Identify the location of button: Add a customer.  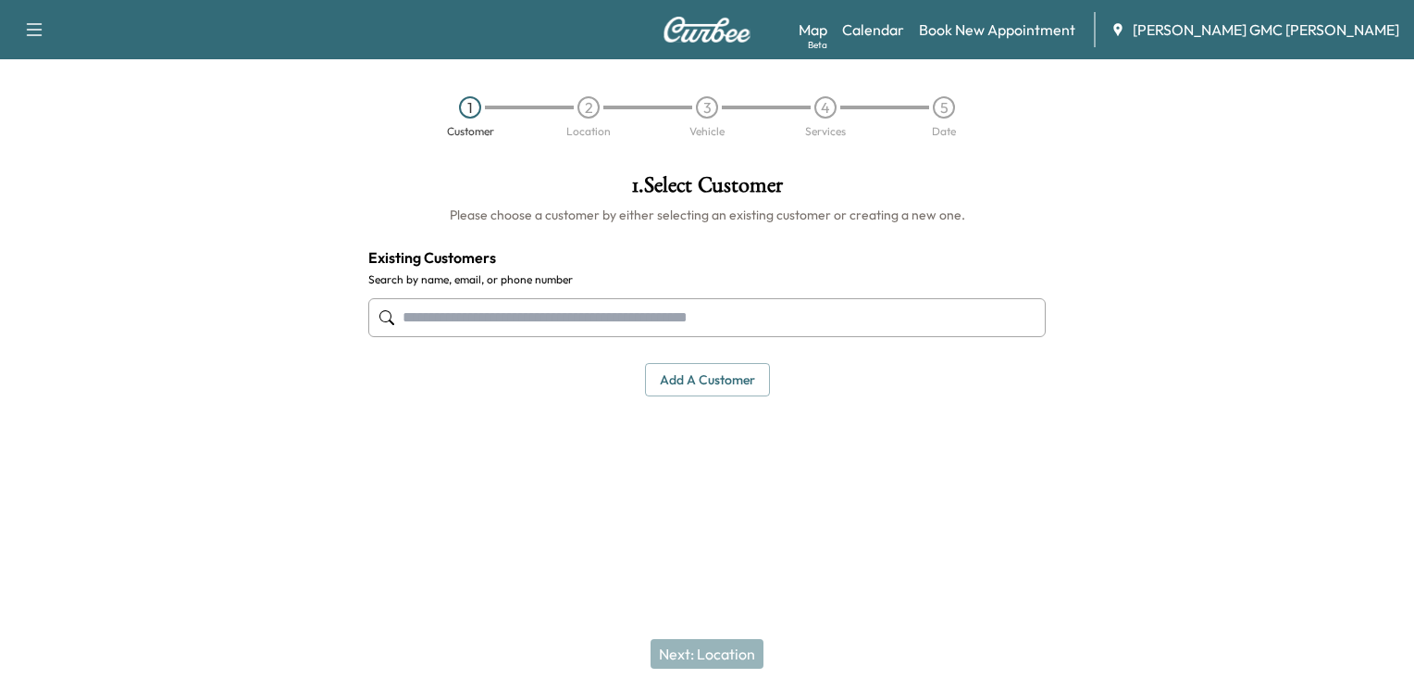
(707, 379).